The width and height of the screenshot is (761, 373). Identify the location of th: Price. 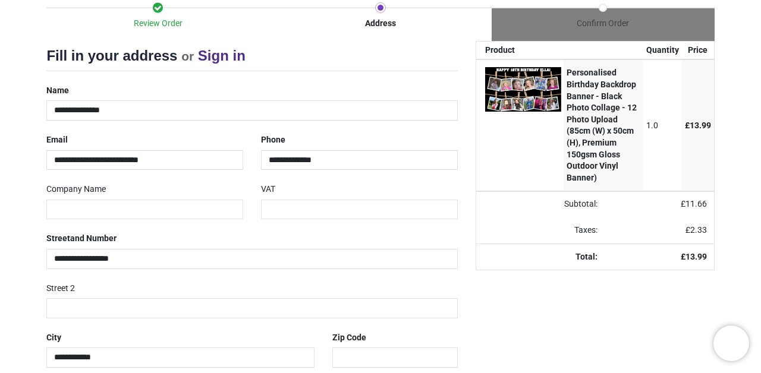
(698, 51).